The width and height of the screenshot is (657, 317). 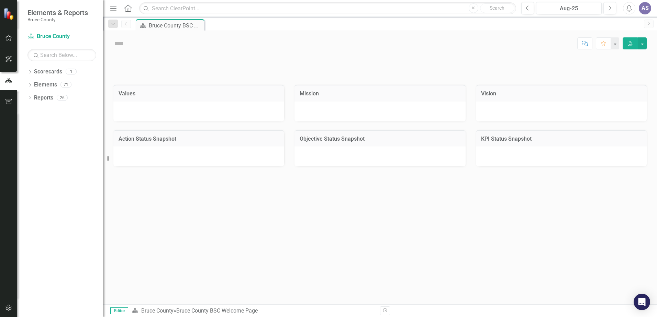 What do you see at coordinates (568, 9) in the screenshot?
I see `div: Aug-25` at bounding box center [568, 9].